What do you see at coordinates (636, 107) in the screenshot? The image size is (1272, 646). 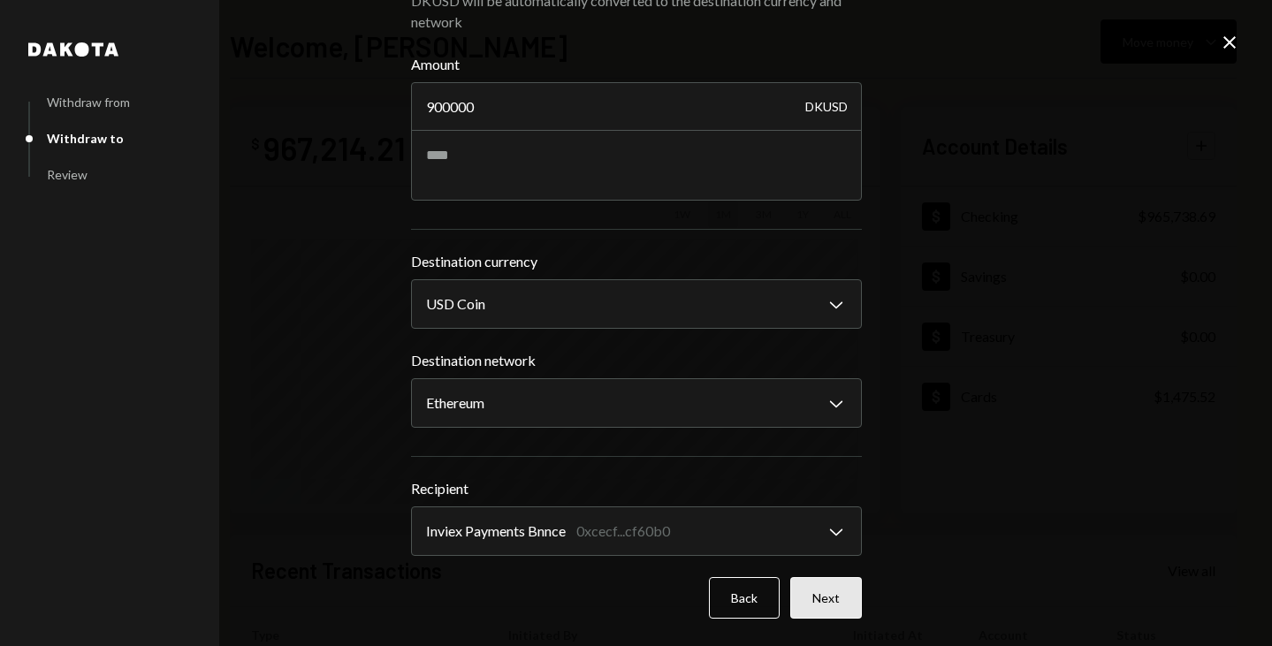 I see `input: Enter amount` at bounding box center [636, 107].